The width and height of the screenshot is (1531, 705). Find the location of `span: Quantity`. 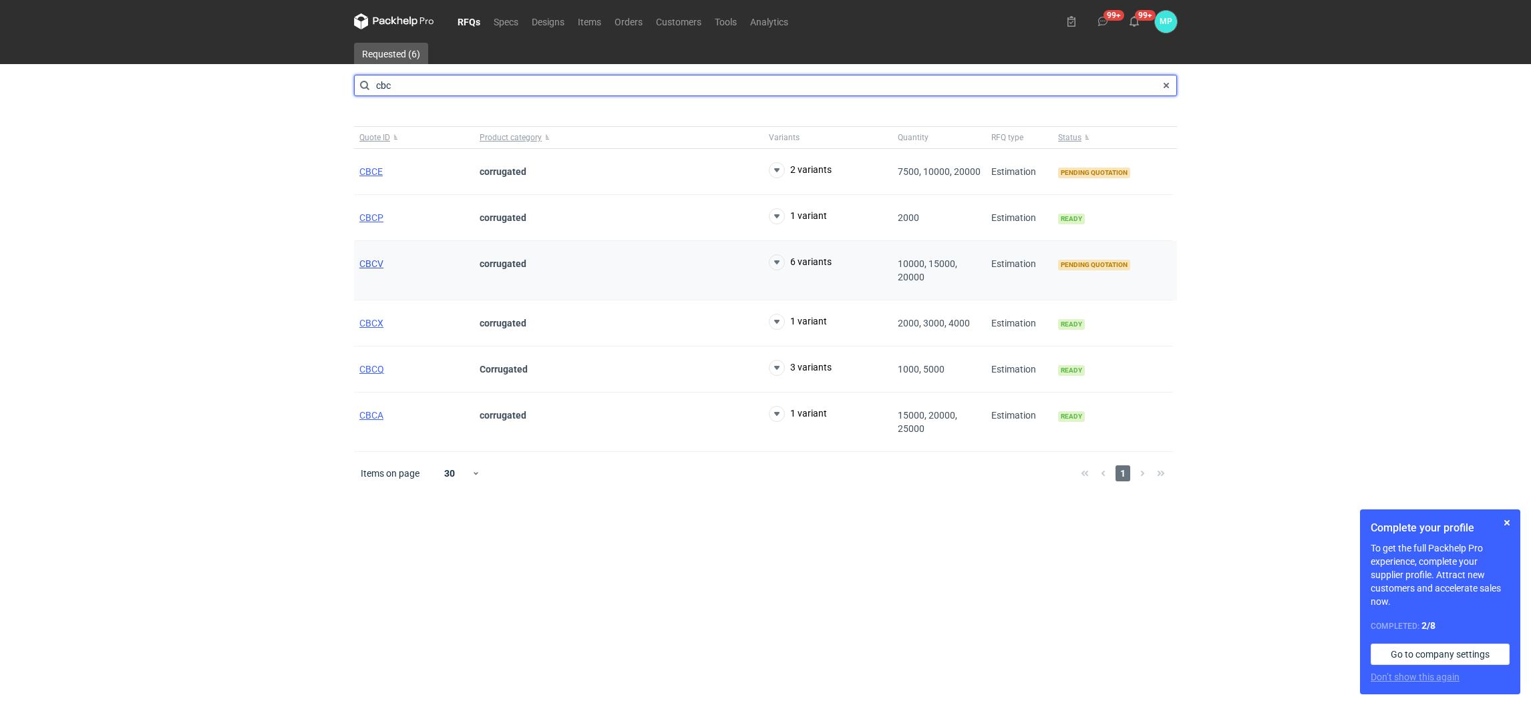

span: Quantity is located at coordinates (913, 138).